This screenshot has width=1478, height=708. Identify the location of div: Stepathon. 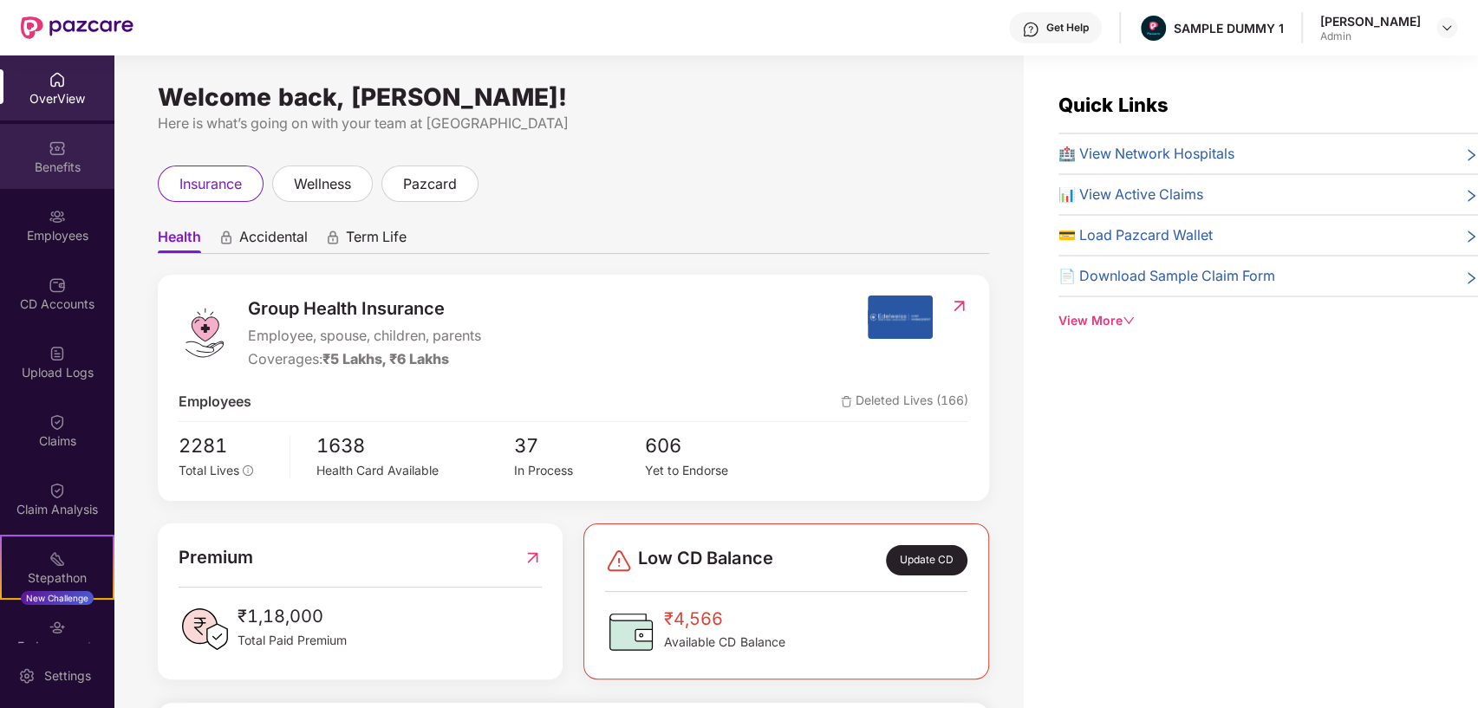
(57, 578).